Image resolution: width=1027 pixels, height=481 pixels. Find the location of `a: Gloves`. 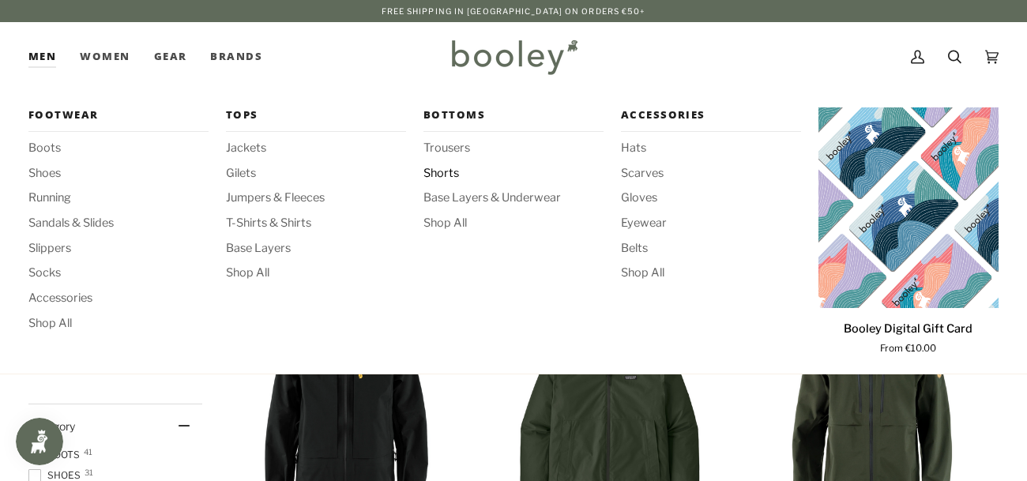

a: Gloves is located at coordinates (711, 198).